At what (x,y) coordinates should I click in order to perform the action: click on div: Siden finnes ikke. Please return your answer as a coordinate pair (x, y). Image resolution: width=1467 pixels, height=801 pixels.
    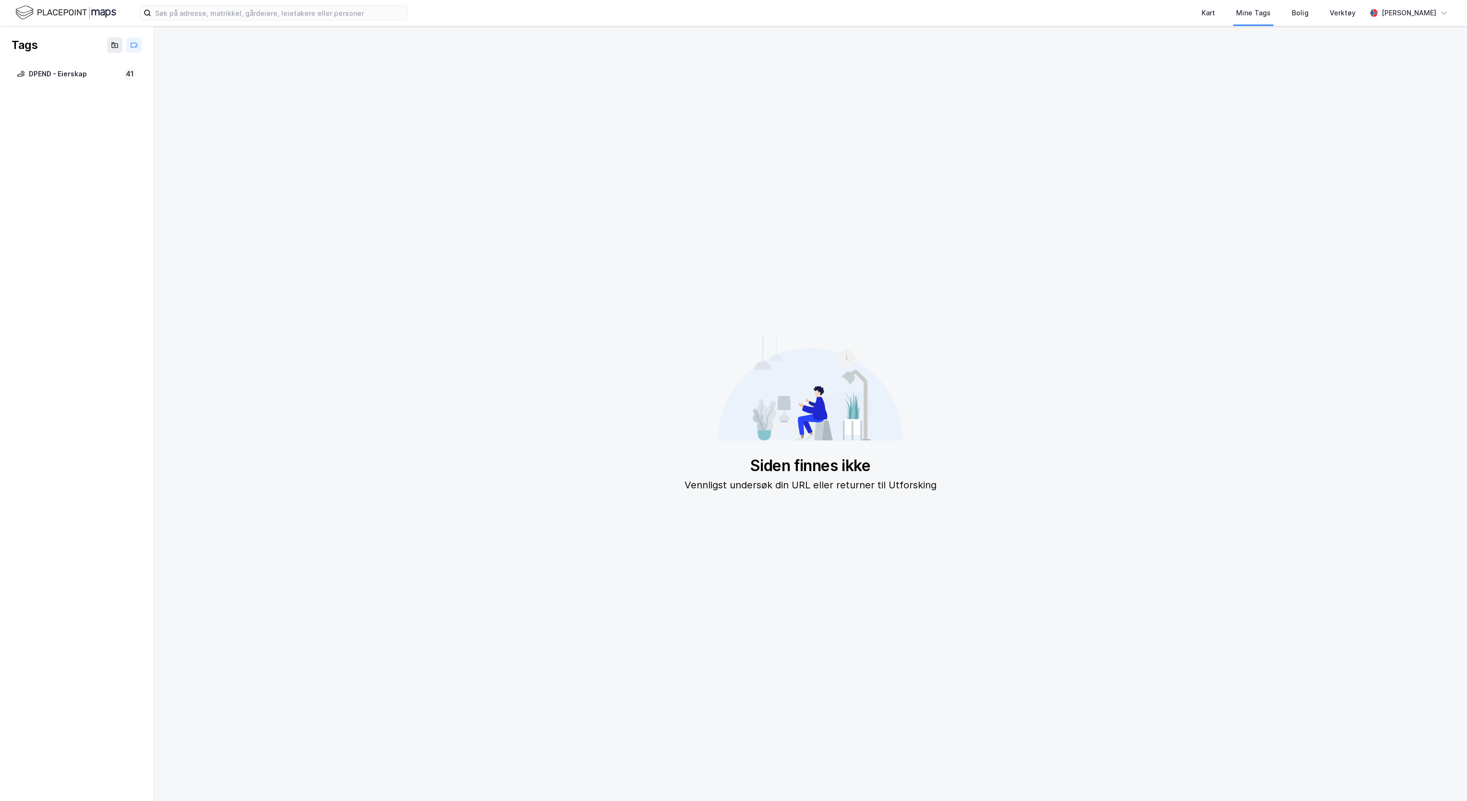
    Looking at the image, I should click on (810, 466).